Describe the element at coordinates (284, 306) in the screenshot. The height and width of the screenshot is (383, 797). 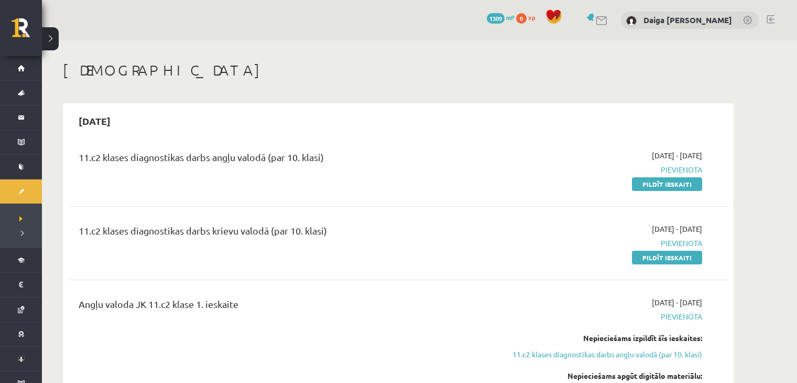
I see `div: Angļu valoda JK 11.c2 klase 1. ieskaite` at that location.